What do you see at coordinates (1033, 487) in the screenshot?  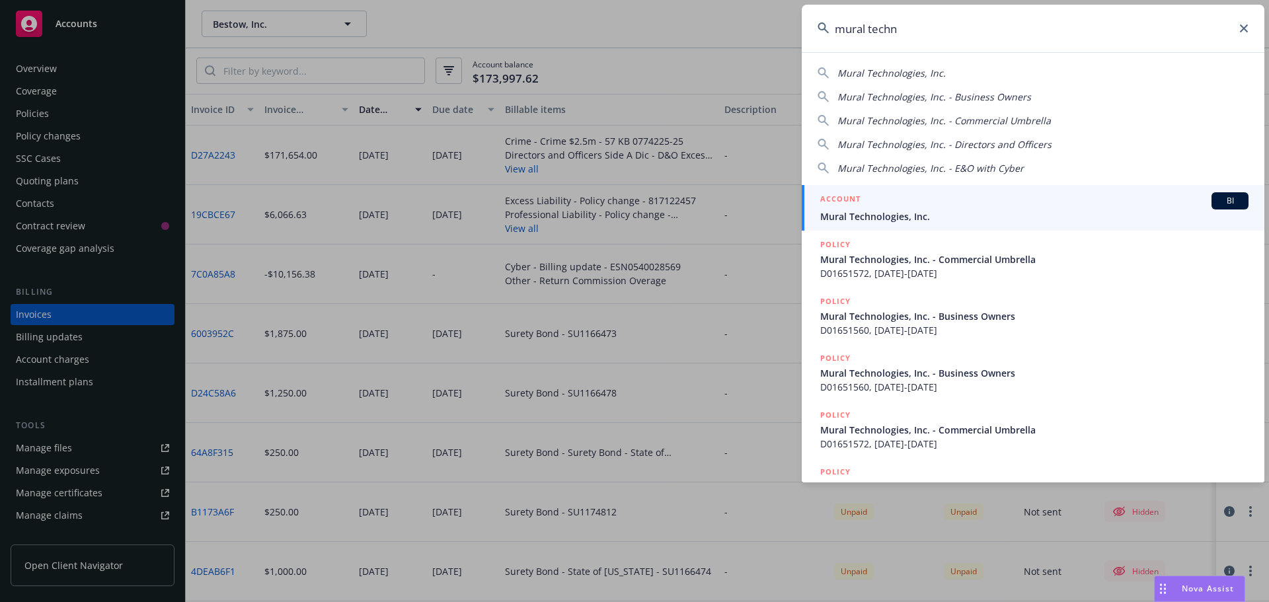 I see `a: POLICYMural Technologies, Inc. - Business Owners` at bounding box center [1033, 487].